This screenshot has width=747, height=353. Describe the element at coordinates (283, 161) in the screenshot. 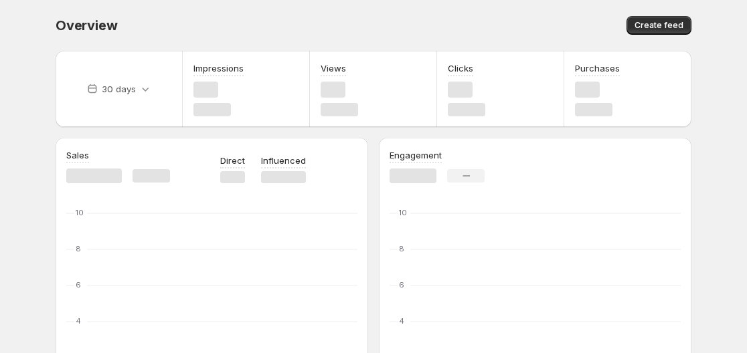

I see `p: Influenced` at that location.